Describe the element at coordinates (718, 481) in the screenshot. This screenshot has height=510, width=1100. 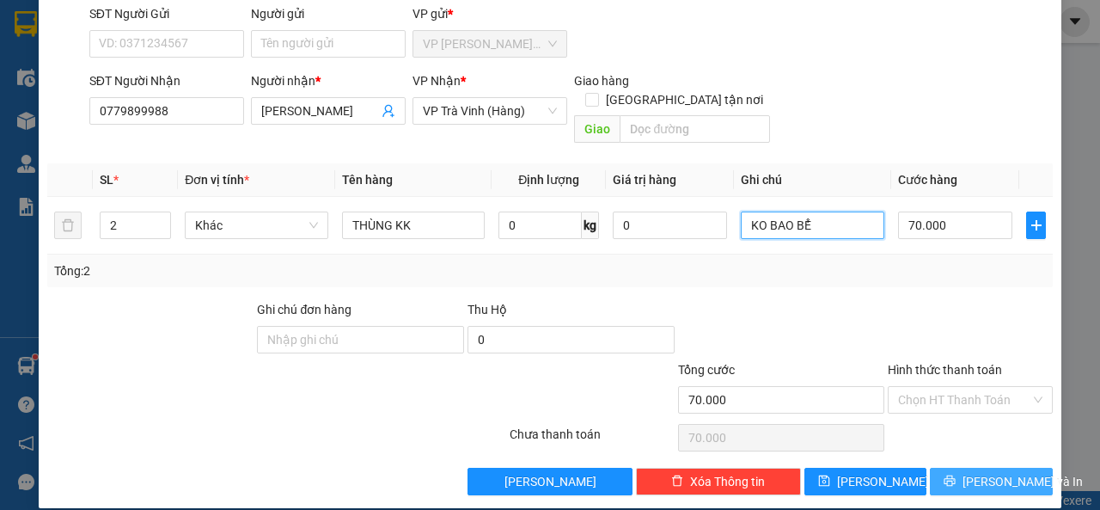
I see `button: deleteXóa Thông tin` at that location.